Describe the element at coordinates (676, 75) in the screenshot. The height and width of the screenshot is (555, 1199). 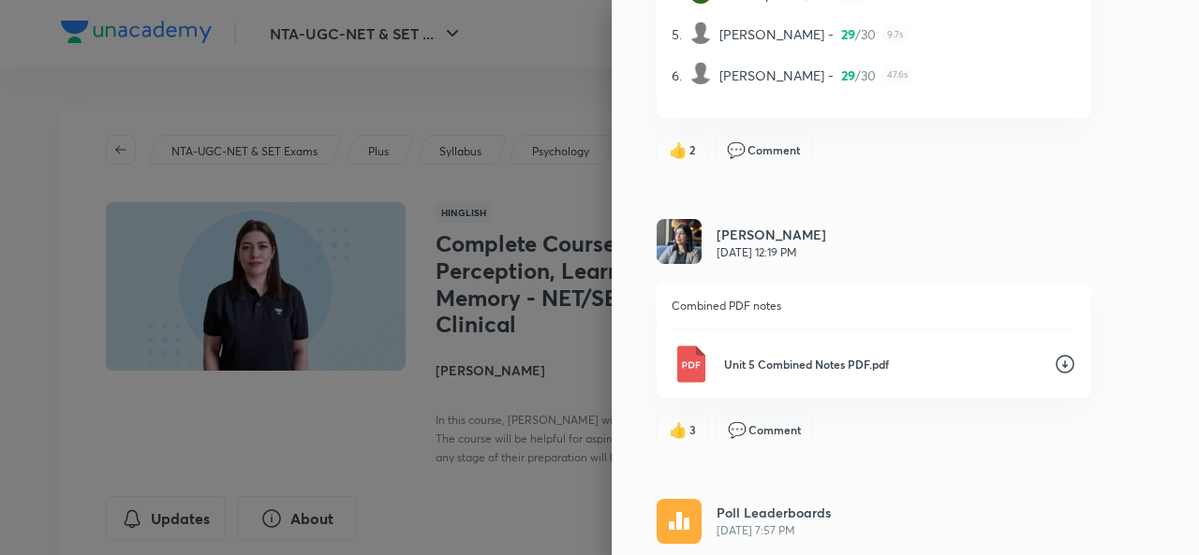
I see `span: 6.` at that location.